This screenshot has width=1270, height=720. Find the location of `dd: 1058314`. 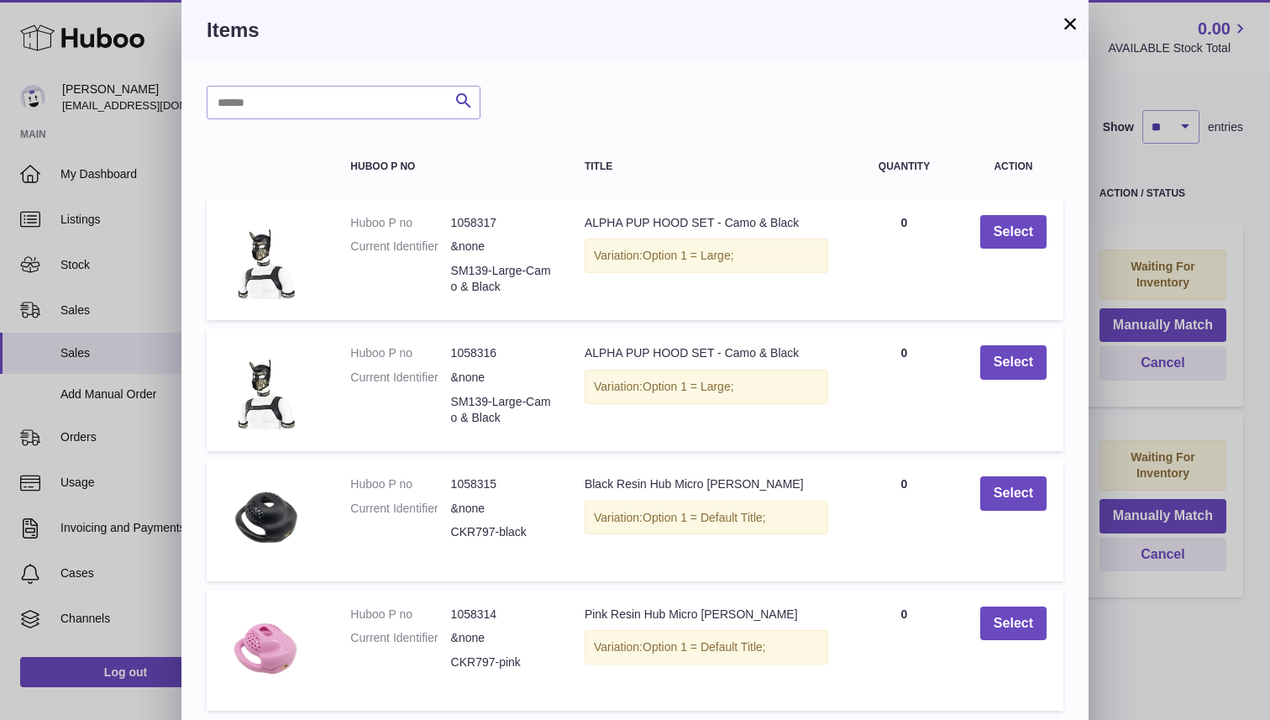

dd: 1058314 is located at coordinates (501, 614).